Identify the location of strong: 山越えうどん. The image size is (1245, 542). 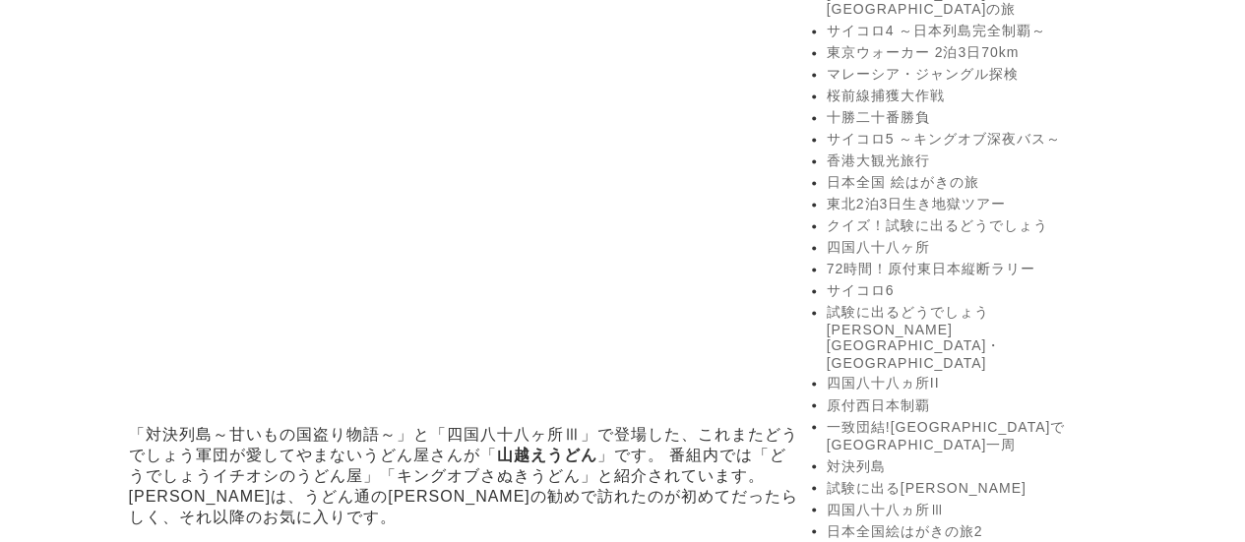
(547, 454).